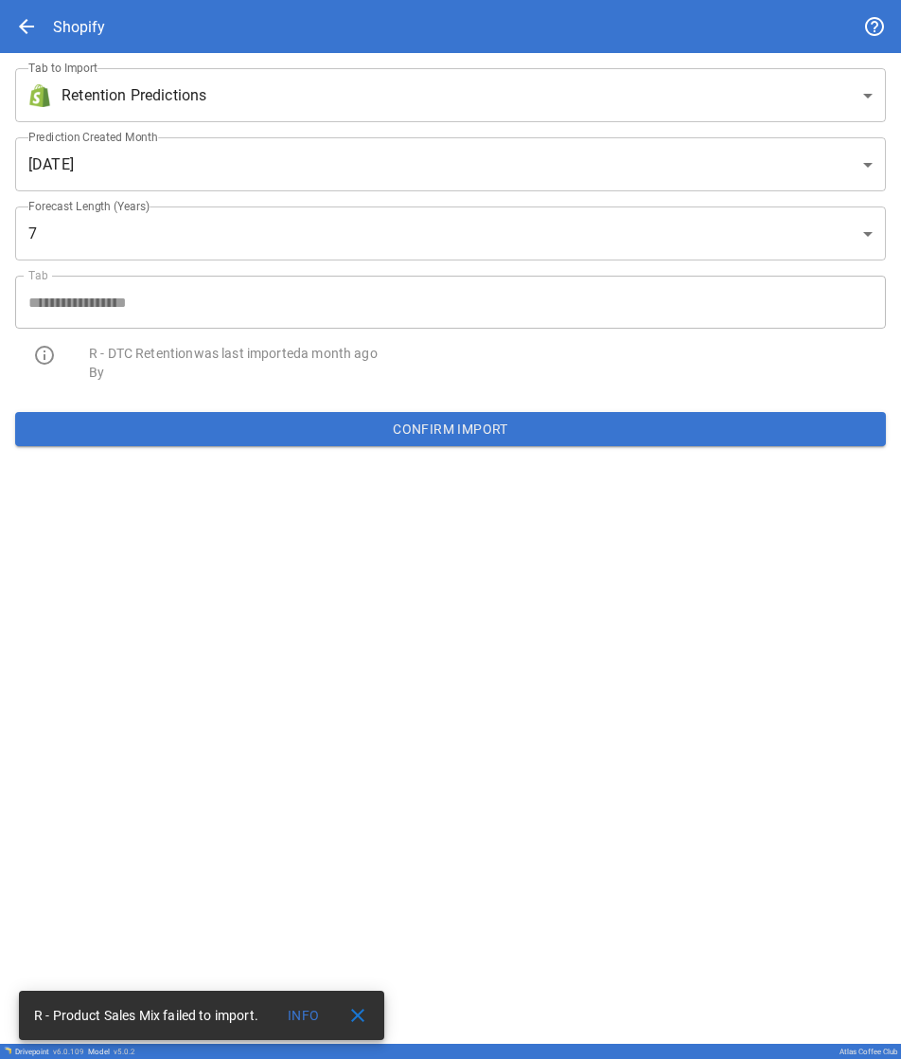 This screenshot has width=901, height=1059. I want to click on img: Drivepoint, so click(8, 1050).